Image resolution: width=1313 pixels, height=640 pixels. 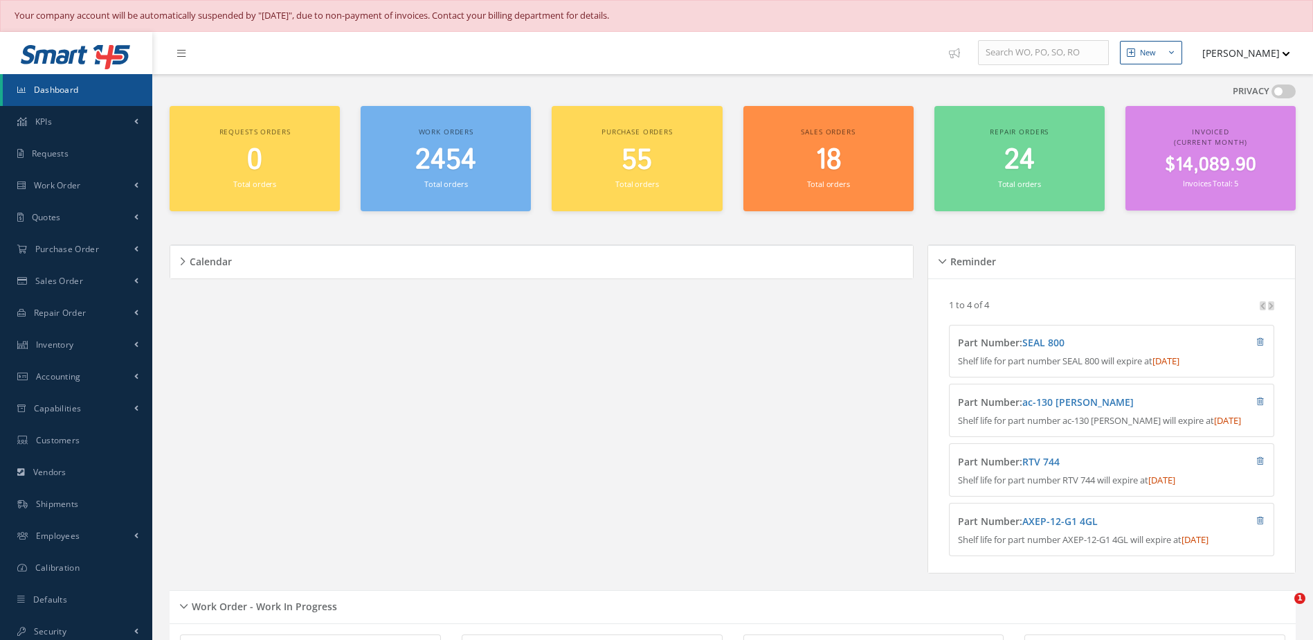 What do you see at coordinates (50, 599) in the screenshot?
I see `span: Defaults` at bounding box center [50, 599].